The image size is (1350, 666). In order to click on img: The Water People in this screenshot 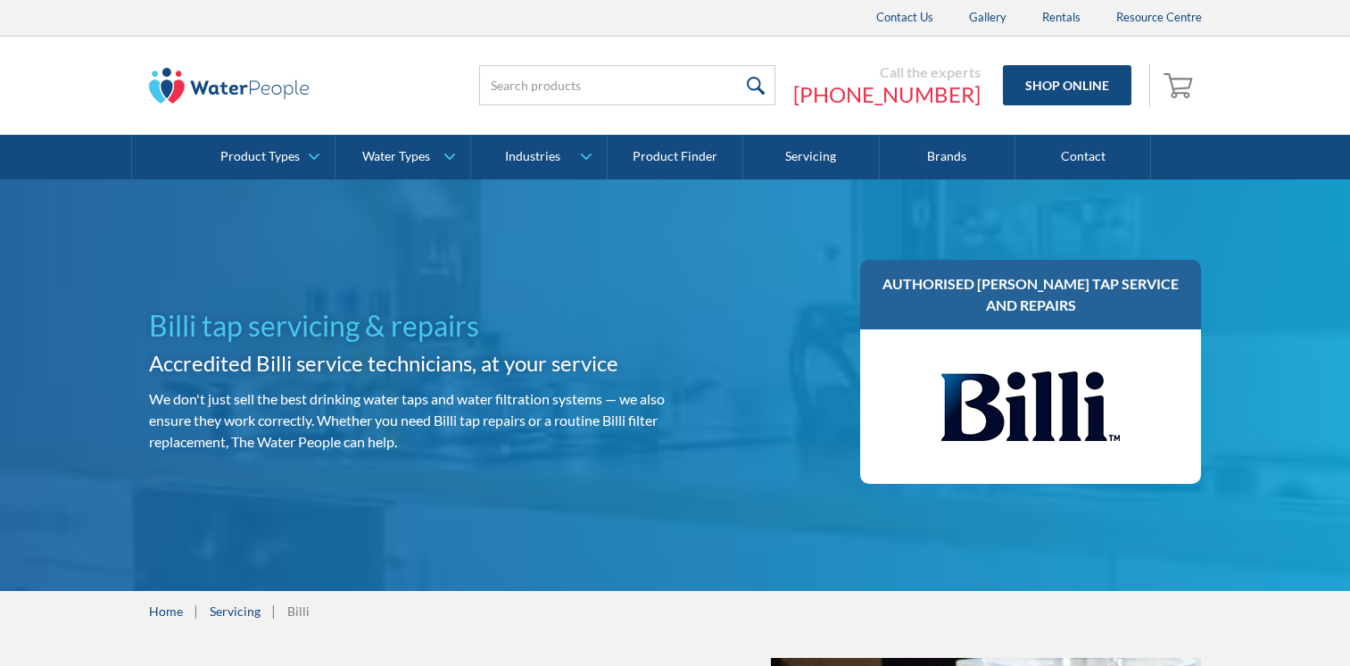, I will do `click(229, 86)`.